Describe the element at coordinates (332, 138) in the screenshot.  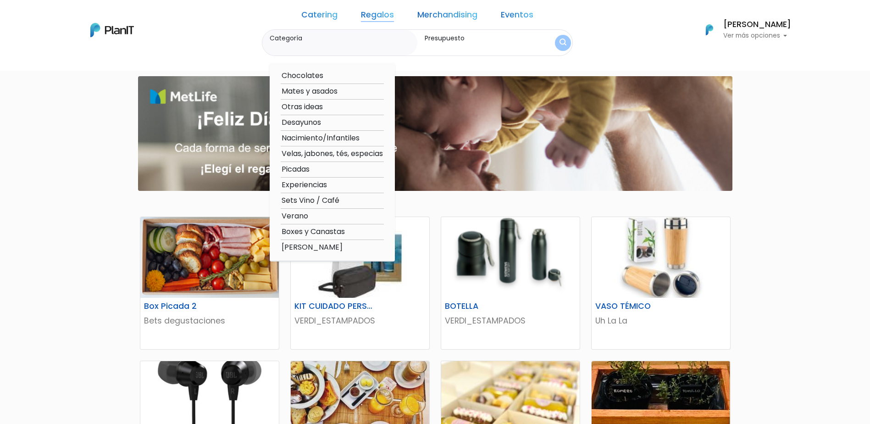
I see `option: Nacimiento/Infantiles` at that location.